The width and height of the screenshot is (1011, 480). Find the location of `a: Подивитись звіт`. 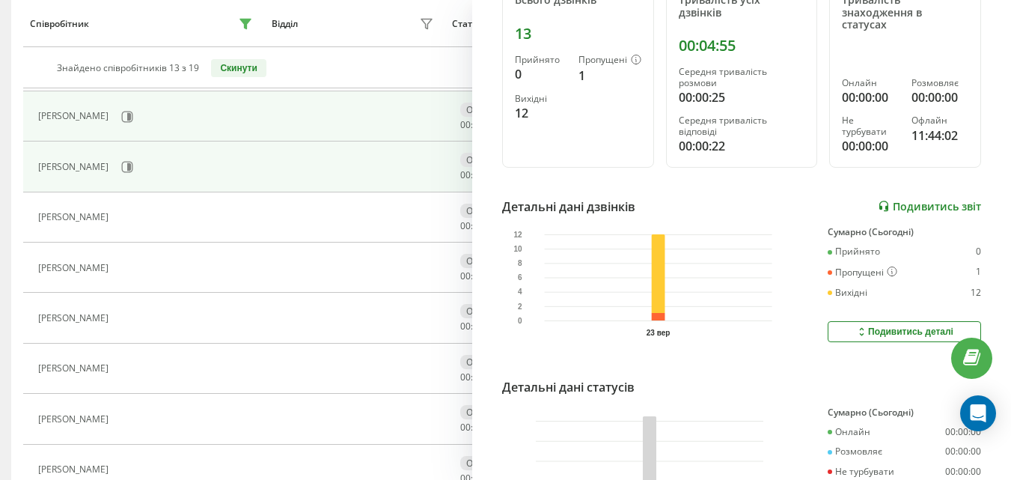

a: Подивитись звіт is located at coordinates (930, 206).